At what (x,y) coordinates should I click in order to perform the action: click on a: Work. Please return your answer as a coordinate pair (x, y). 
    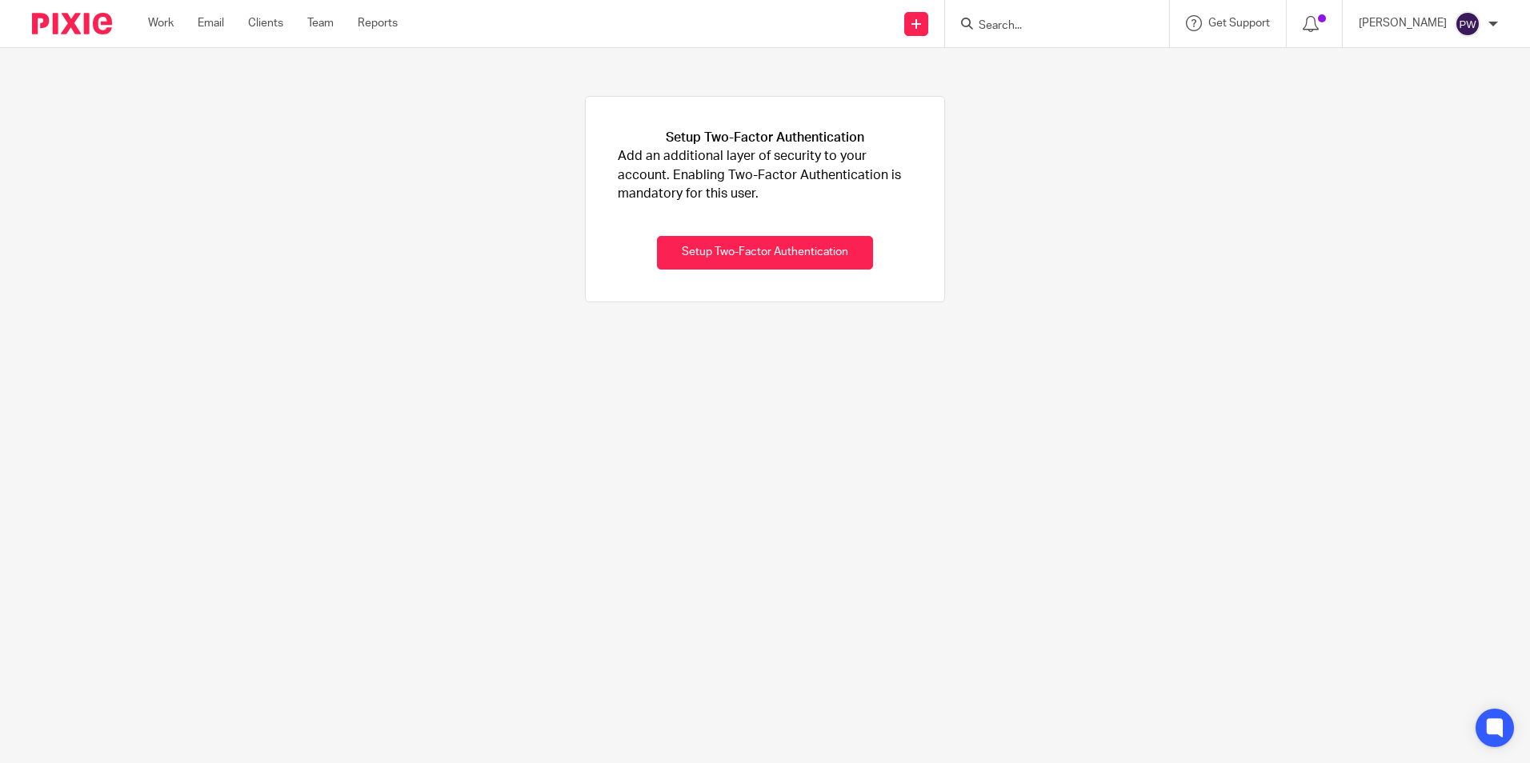
    Looking at the image, I should click on (161, 23).